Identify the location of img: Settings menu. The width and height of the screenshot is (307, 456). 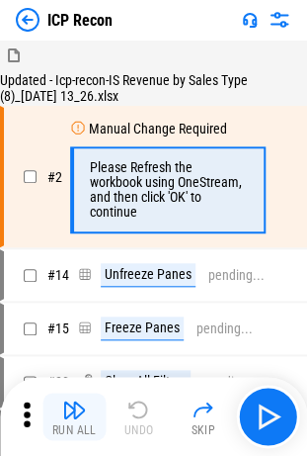
(280, 20).